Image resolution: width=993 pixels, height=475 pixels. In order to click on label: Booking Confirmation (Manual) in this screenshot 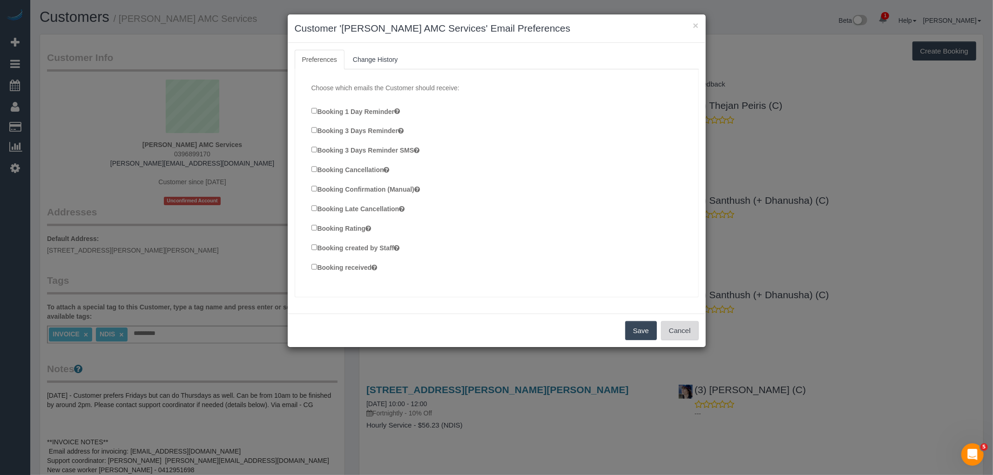, I will do `click(365, 189)`.